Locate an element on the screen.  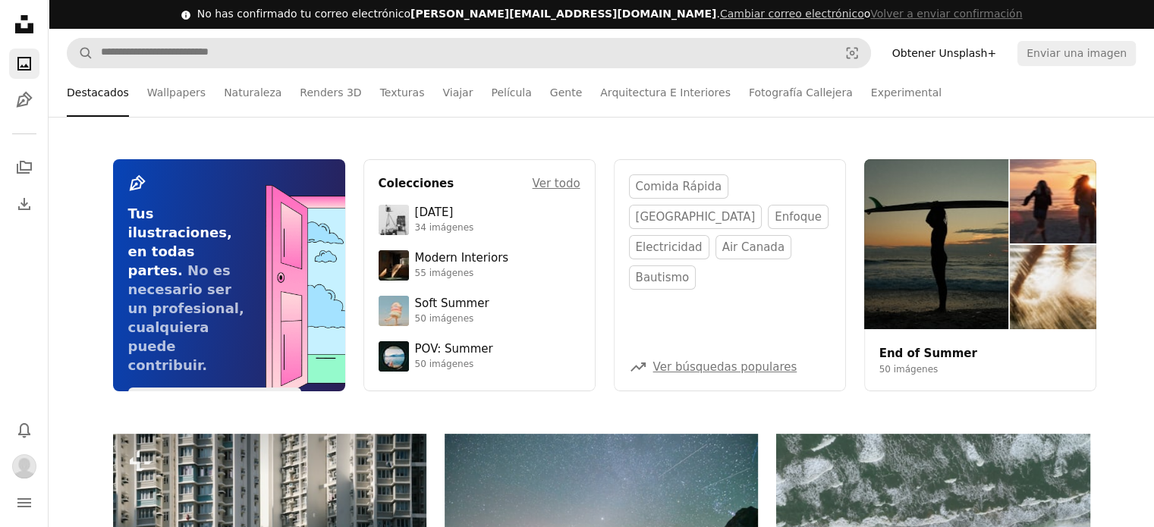
div: Soft Summer is located at coordinates (452, 304).